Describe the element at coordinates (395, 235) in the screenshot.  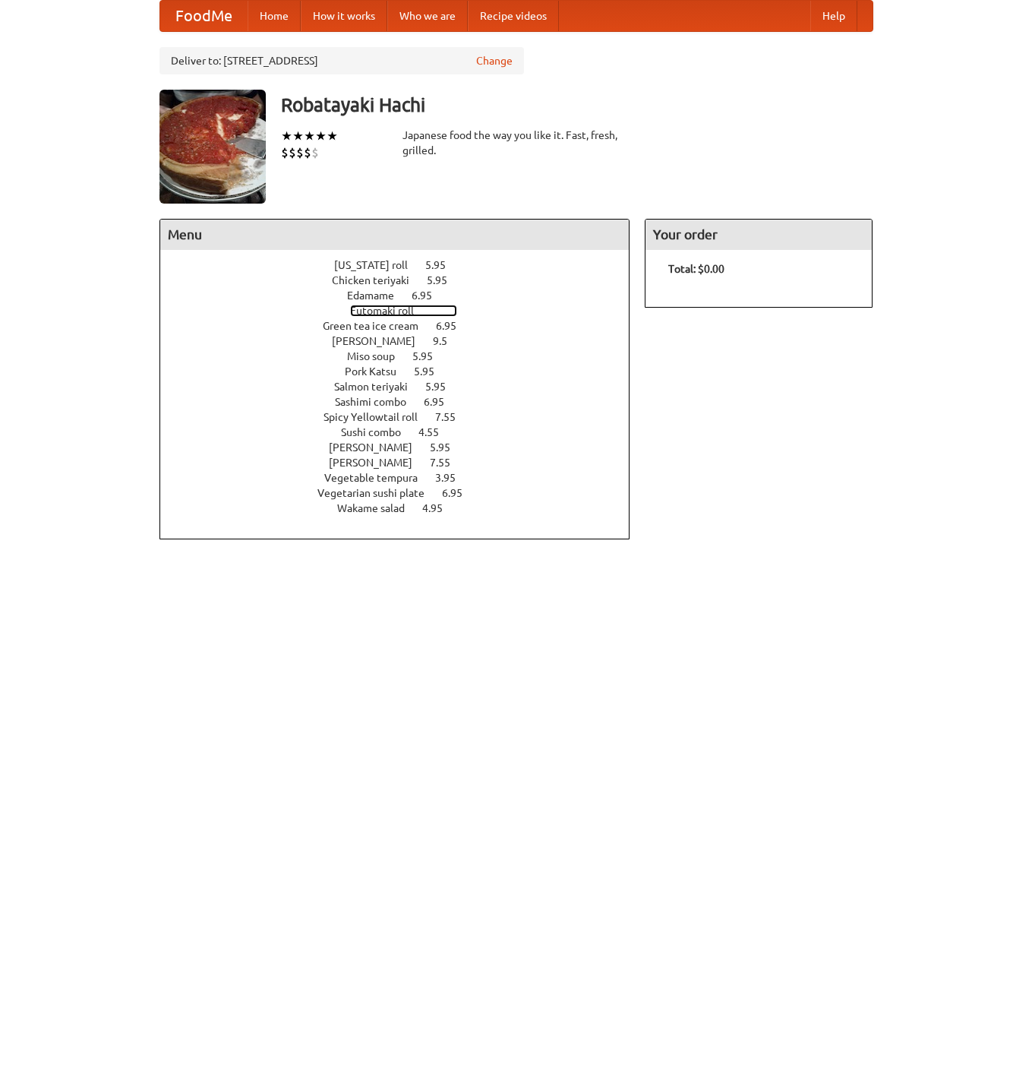
I see `h4: Menu` at that location.